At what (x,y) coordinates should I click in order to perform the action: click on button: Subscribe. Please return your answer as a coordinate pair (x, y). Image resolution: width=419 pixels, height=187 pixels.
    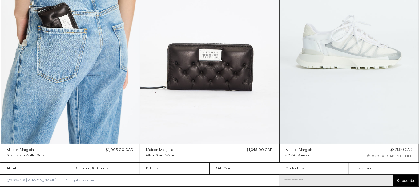
    Looking at the image, I should click on (406, 180).